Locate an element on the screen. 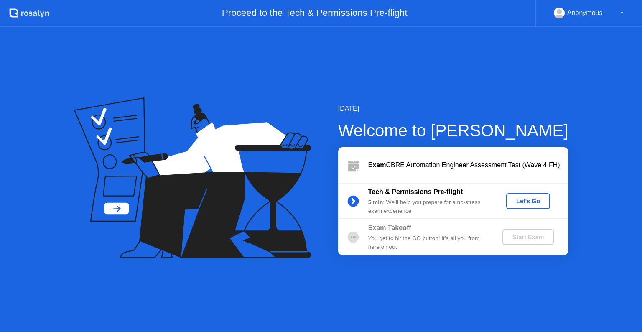 Image resolution: width=642 pixels, height=332 pixels. div: CBRE Automation Engineer Assessment Test (Wave 4 FH) is located at coordinates (468, 165).